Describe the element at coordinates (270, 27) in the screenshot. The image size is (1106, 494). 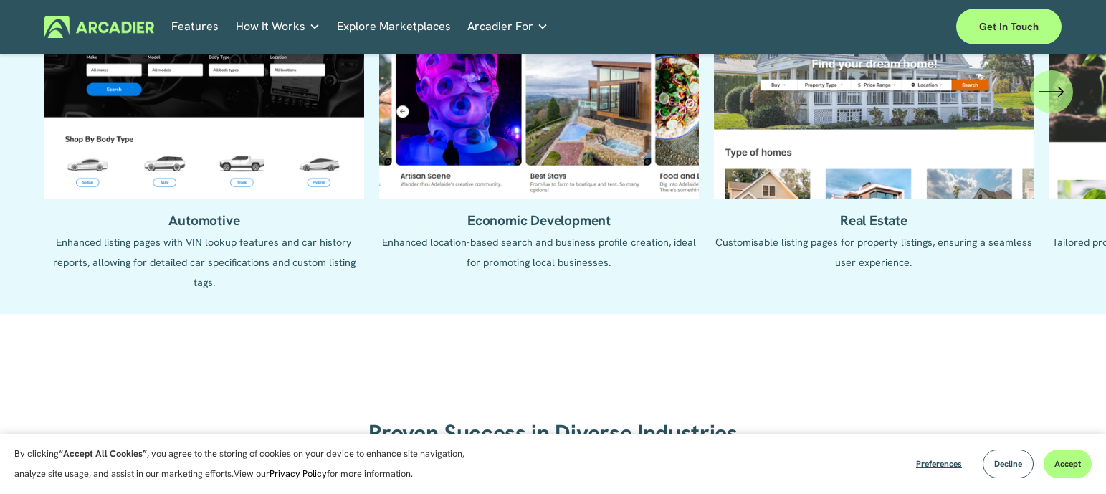
I see `span: How It Works` at that location.